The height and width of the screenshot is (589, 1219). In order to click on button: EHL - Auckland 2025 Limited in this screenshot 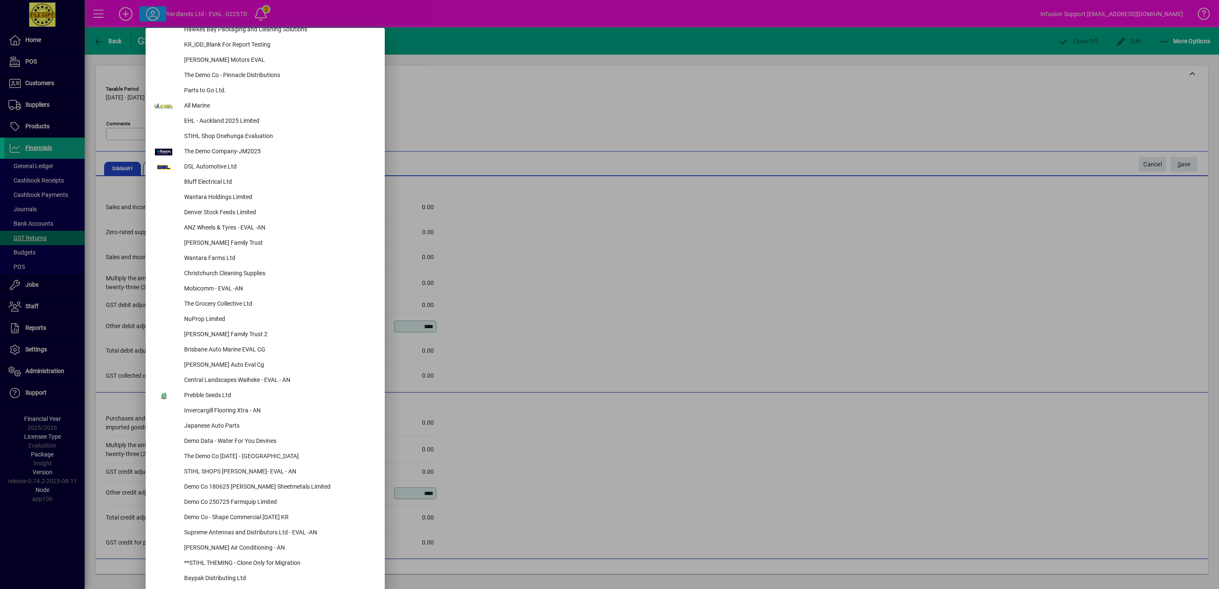, I will do `click(265, 121)`.